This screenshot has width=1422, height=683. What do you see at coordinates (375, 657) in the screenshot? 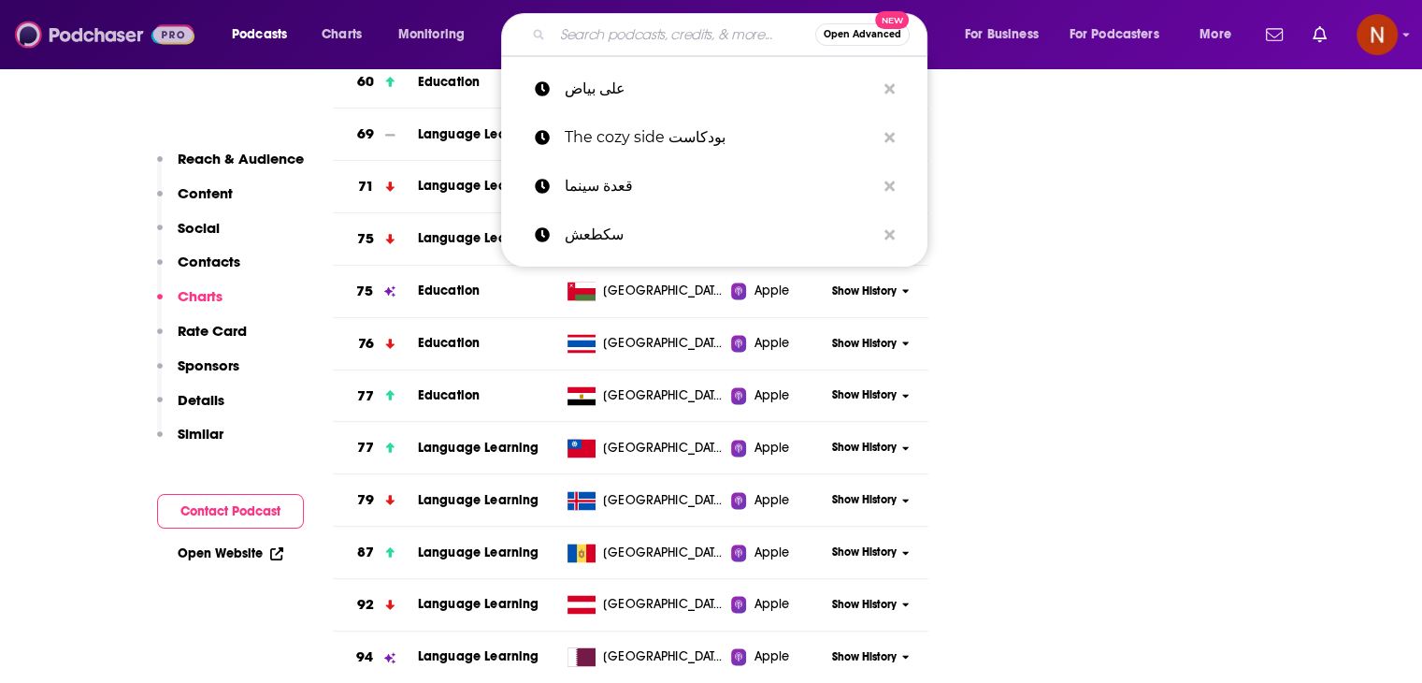
I see `a: 94` at bounding box center [375, 657].